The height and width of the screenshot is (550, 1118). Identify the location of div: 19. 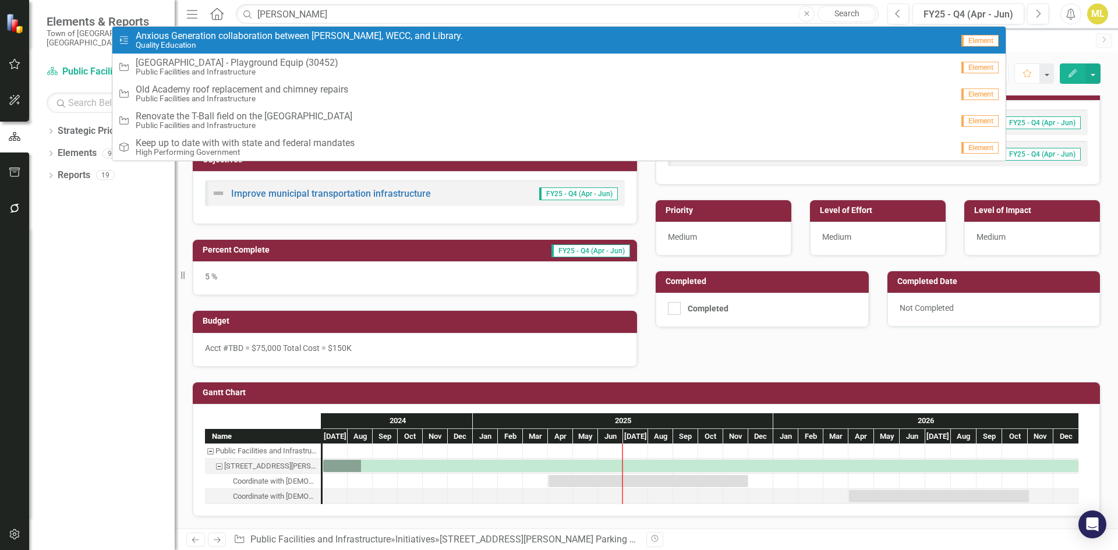
(105, 175).